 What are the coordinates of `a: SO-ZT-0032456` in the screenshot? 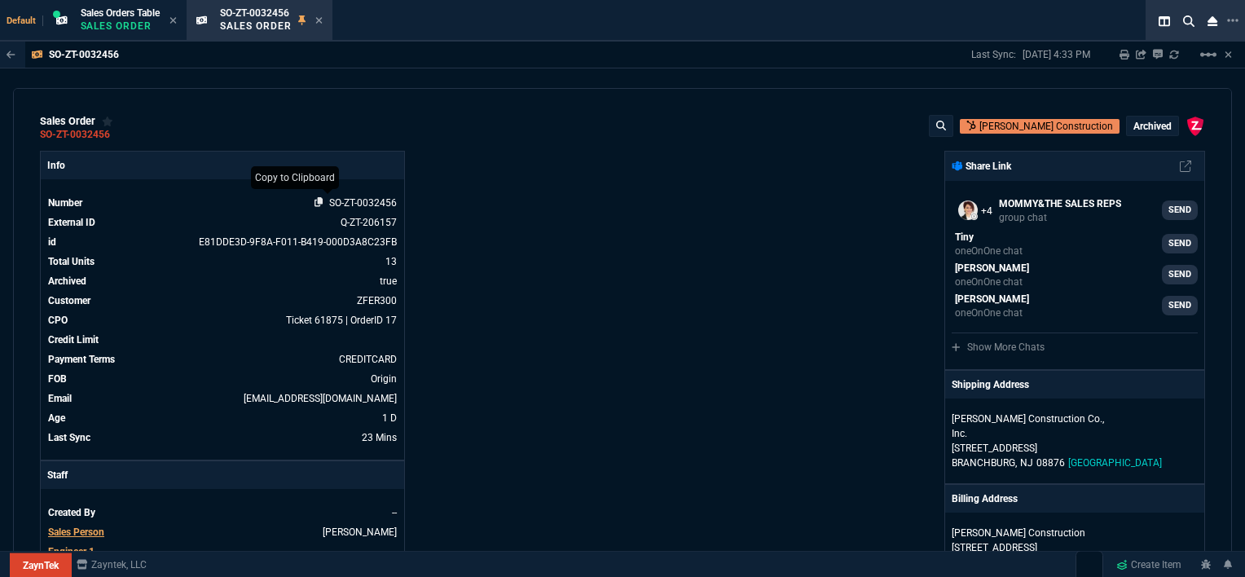 It's located at (75, 134).